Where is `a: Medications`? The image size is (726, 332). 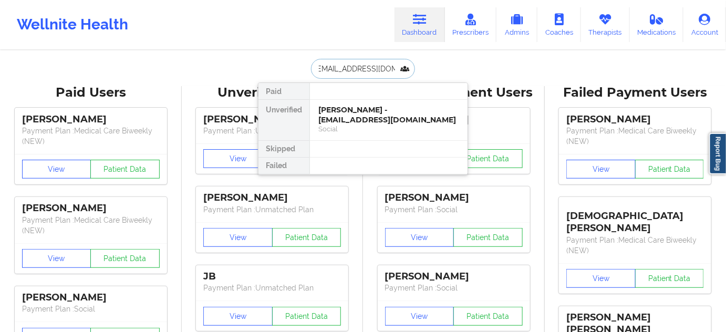 a: Medications is located at coordinates (656, 25).